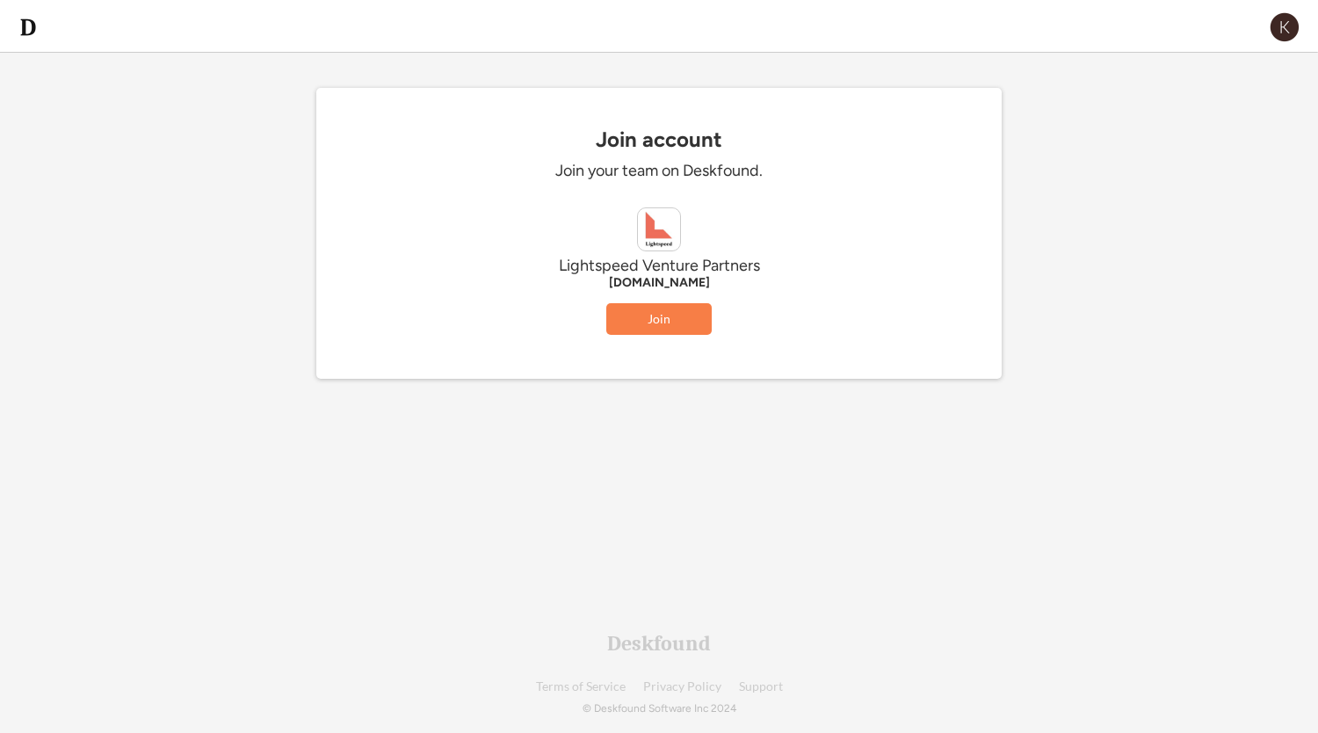 This screenshot has height=733, width=1318. What do you see at coordinates (659, 229) in the screenshot?
I see `img: lsvp.com` at bounding box center [659, 229].